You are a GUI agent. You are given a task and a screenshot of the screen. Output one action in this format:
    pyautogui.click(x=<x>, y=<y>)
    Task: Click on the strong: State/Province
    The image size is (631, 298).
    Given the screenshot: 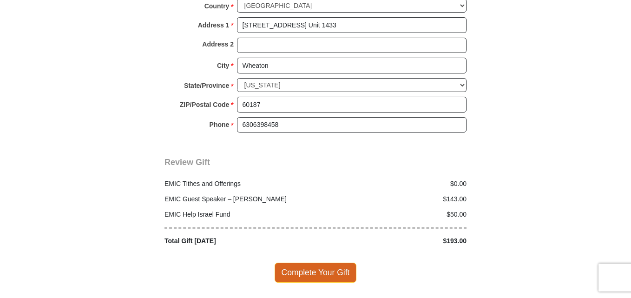 What is the action you would take?
    pyautogui.click(x=206, y=85)
    